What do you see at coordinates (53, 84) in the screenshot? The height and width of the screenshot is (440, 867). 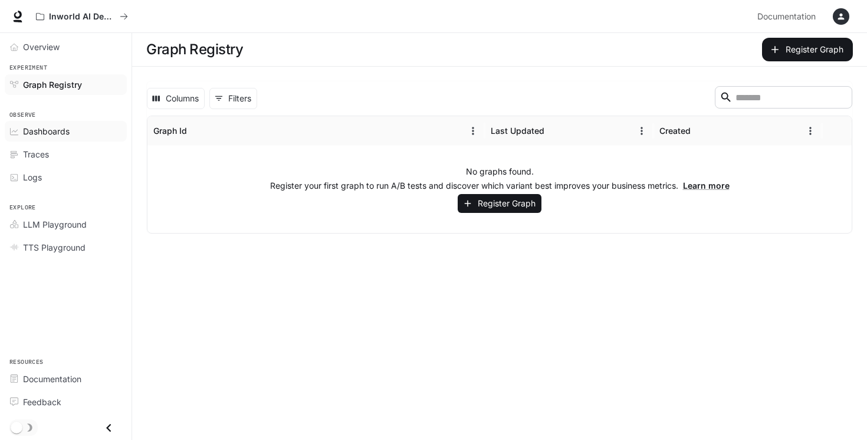 I see `span: Graph Registry` at bounding box center [53, 84].